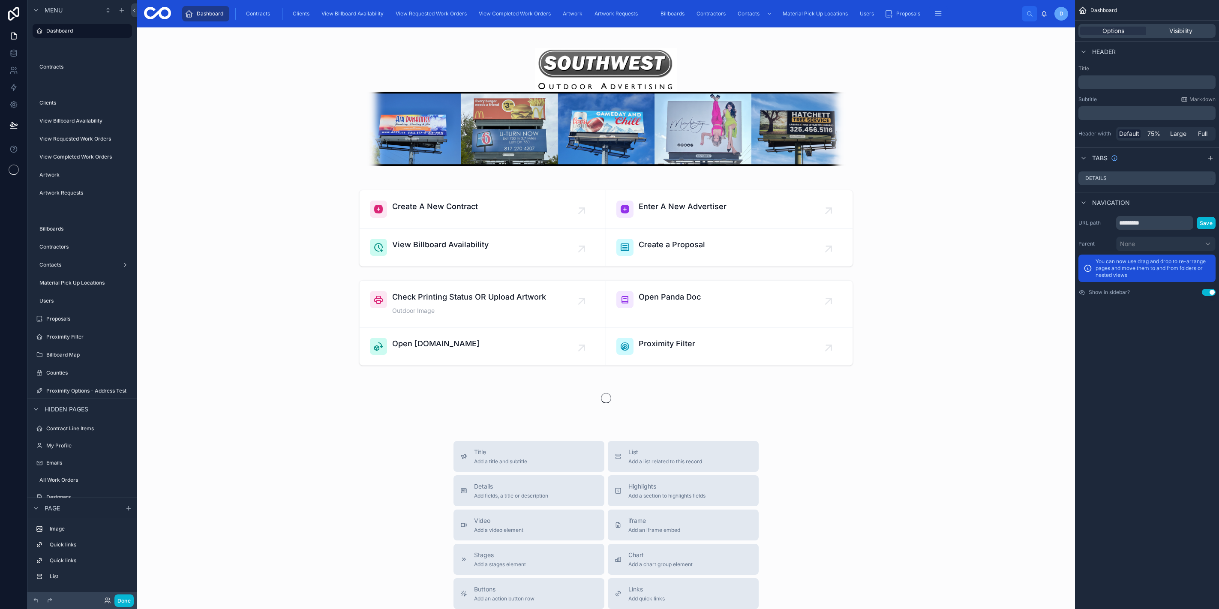 This screenshot has width=1219, height=609. What do you see at coordinates (683, 491) in the screenshot?
I see `button: HighlightsAdd a section to highlights fields` at bounding box center [683, 491].